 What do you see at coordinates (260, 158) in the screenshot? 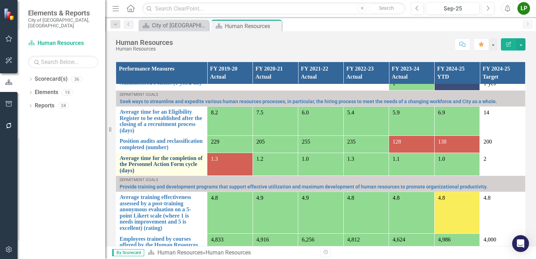
I see `span: 1.2` at bounding box center [260, 158].